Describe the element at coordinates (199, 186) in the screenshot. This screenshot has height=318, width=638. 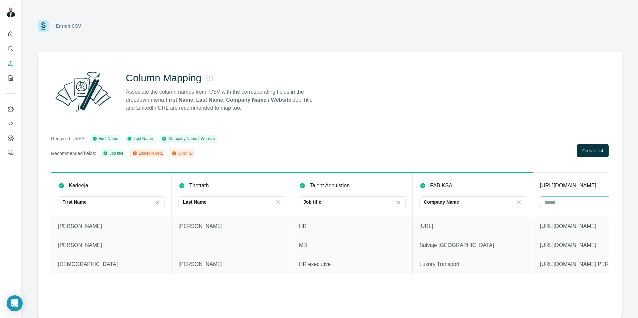
I see `p: Thottath` at that location.